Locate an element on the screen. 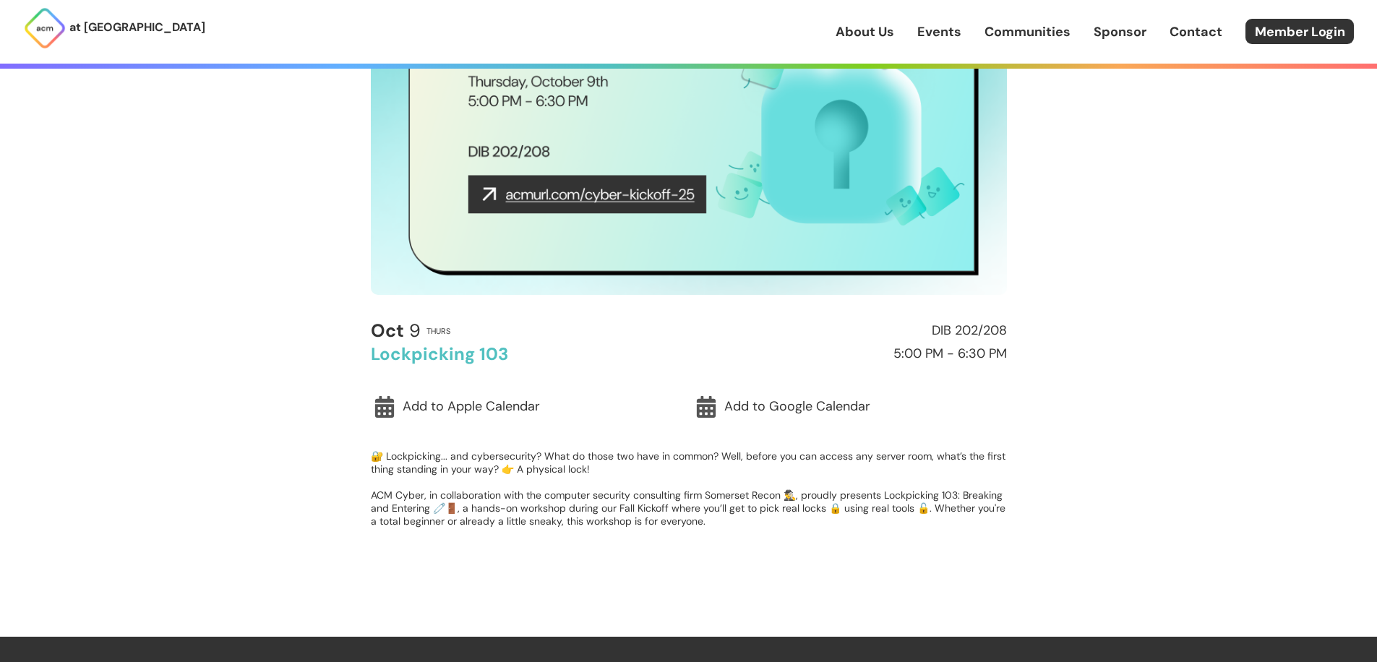 The image size is (1377, 662). h2: Thurs is located at coordinates (438, 331).